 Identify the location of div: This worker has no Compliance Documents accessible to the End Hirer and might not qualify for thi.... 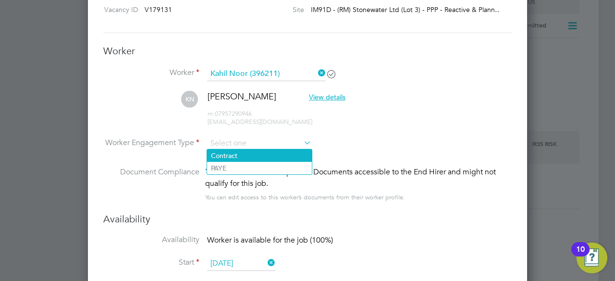
(358, 178).